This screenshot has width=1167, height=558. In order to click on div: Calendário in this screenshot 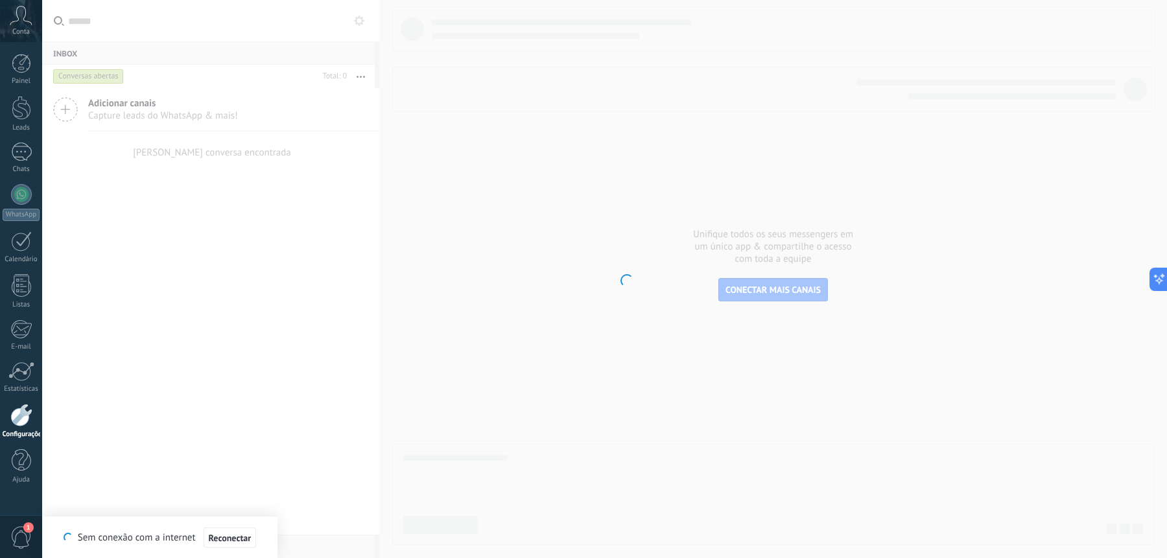, I will do `click(21, 259)`.